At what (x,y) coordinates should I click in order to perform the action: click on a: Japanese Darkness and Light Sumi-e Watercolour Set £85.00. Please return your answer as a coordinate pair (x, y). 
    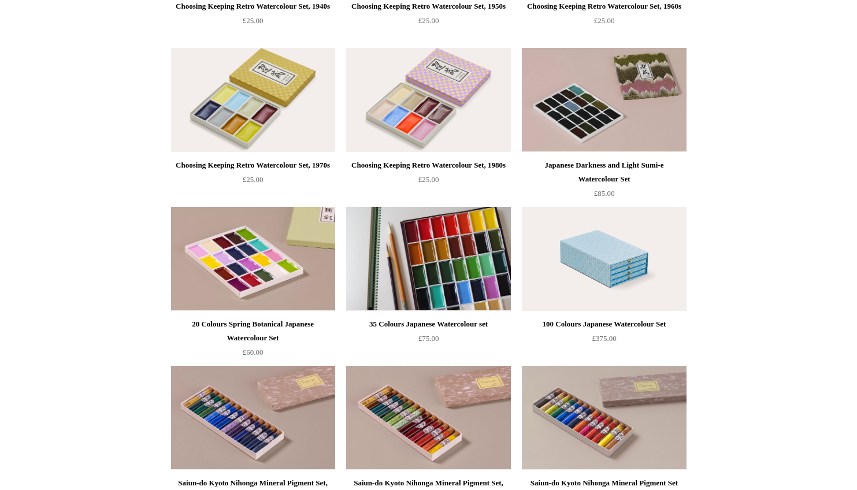
    Looking at the image, I should click on (604, 182).